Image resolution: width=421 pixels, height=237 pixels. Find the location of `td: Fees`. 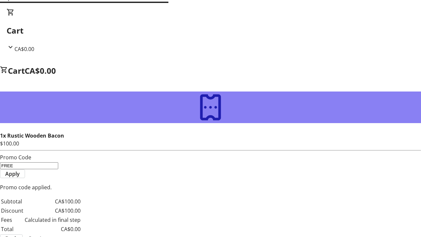

td: Fees is located at coordinates (12, 220).